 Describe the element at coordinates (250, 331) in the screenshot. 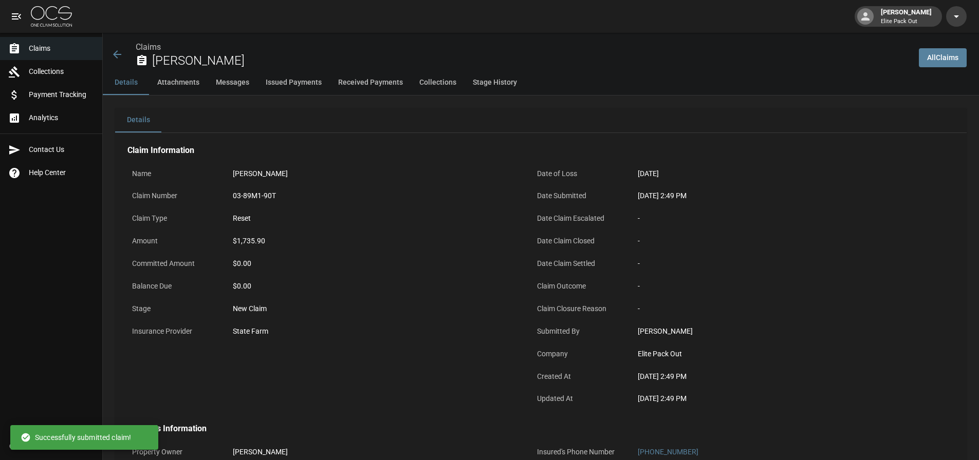

I see `div: State Farm` at that location.